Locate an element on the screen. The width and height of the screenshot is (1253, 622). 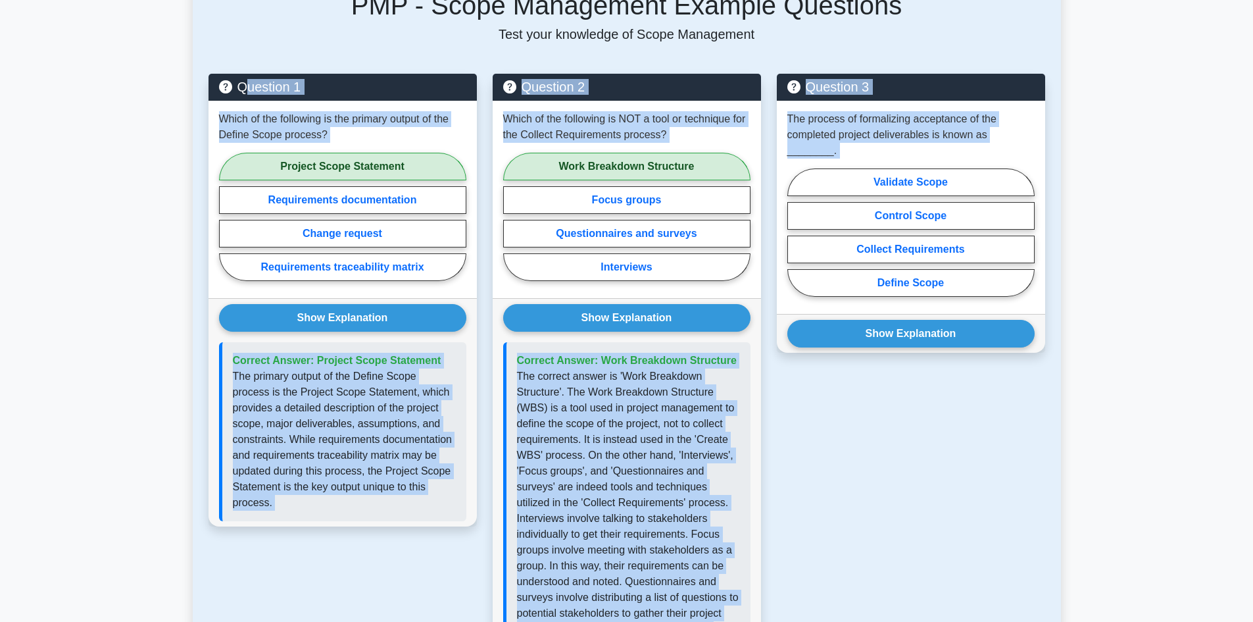
label: Validate Scope is located at coordinates (911, 182).